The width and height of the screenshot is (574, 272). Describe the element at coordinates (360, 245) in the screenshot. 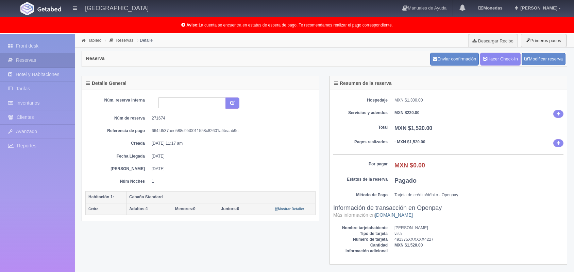

I see `dt: Cantidad` at that location.